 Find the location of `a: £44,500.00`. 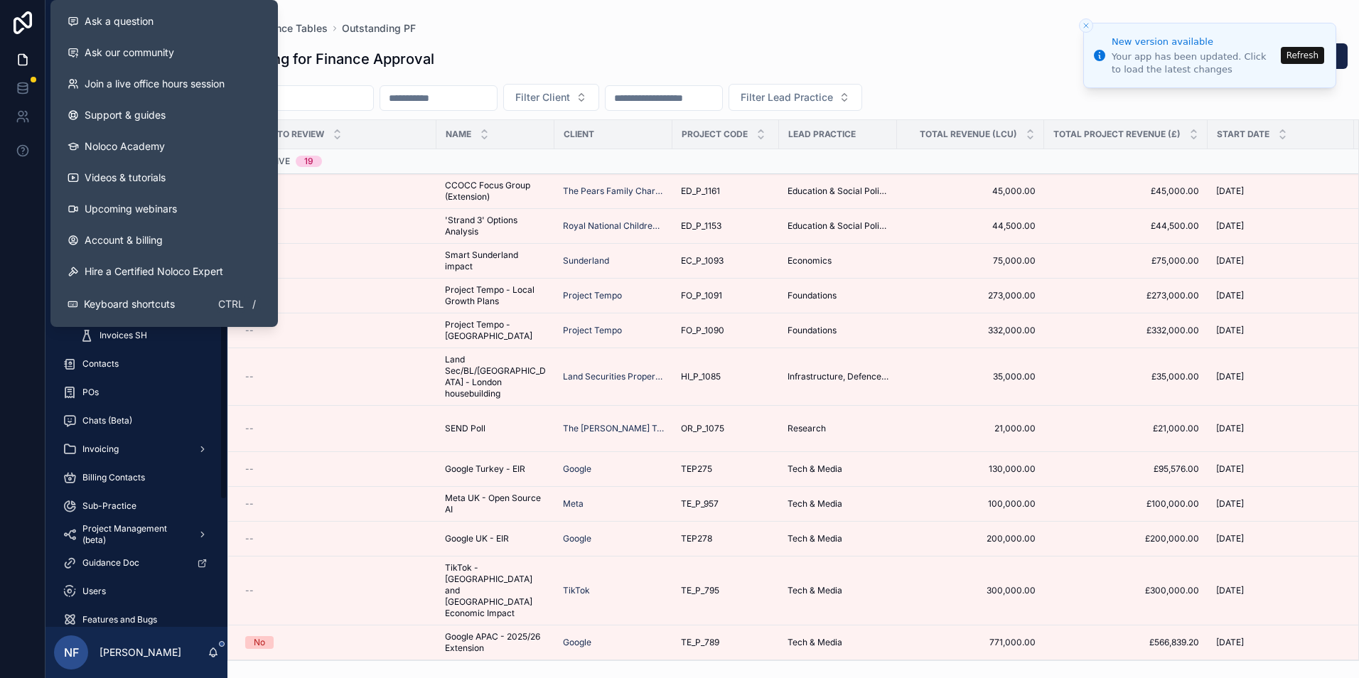

a: £44,500.00 is located at coordinates (1126, 226).